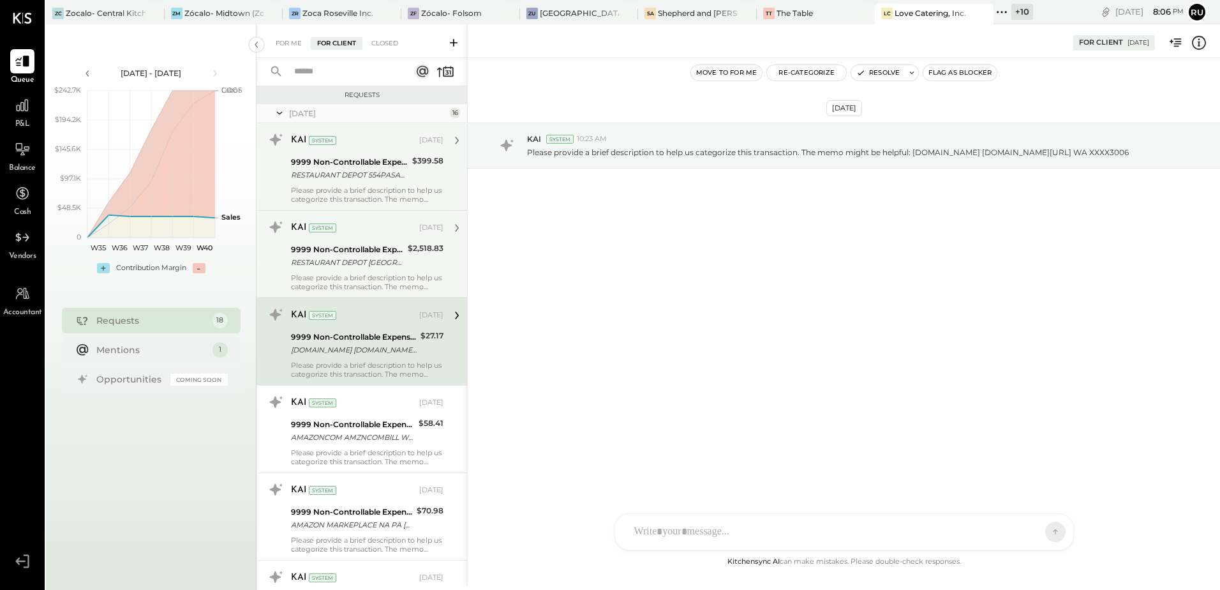 The width and height of the screenshot is (1220, 590). I want to click on div: Contribution Margin, so click(151, 268).